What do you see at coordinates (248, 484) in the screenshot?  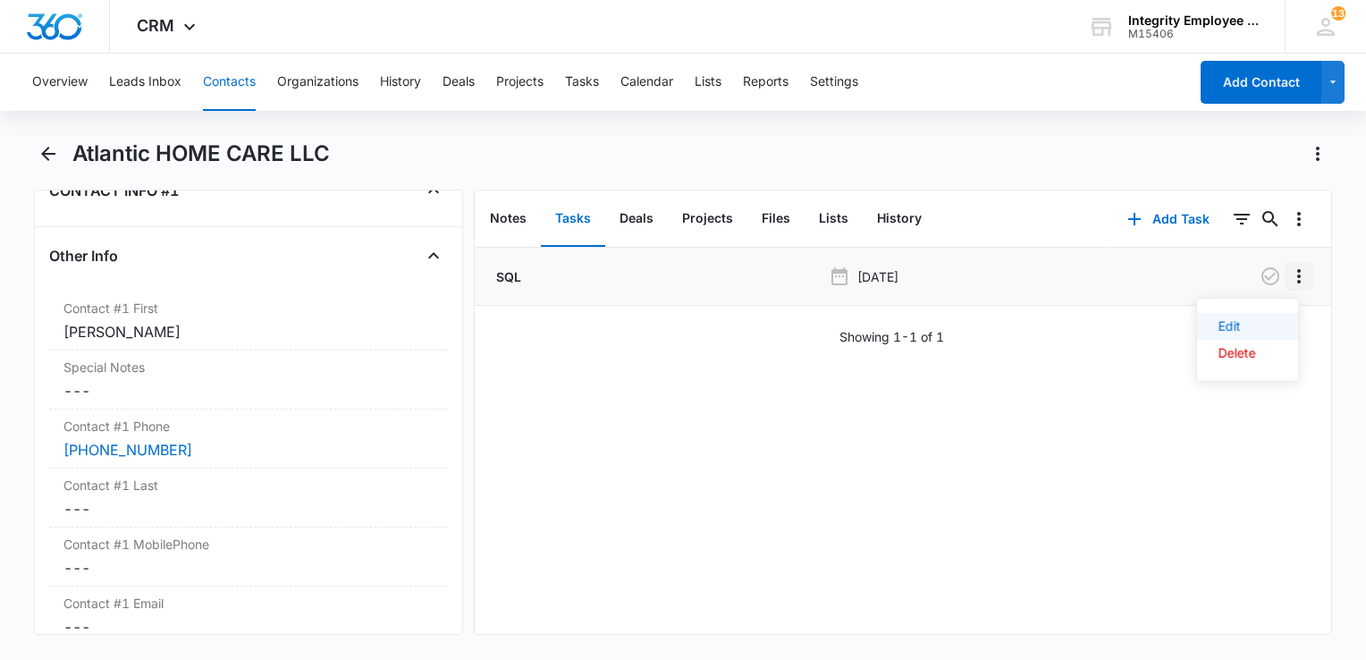 I see `label: Contact #1 Last` at bounding box center [248, 484].